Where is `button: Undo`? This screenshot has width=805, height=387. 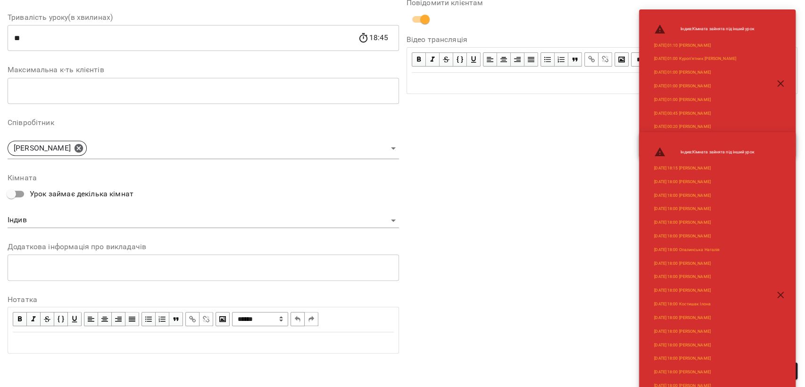
button: Undo is located at coordinates (298, 319).